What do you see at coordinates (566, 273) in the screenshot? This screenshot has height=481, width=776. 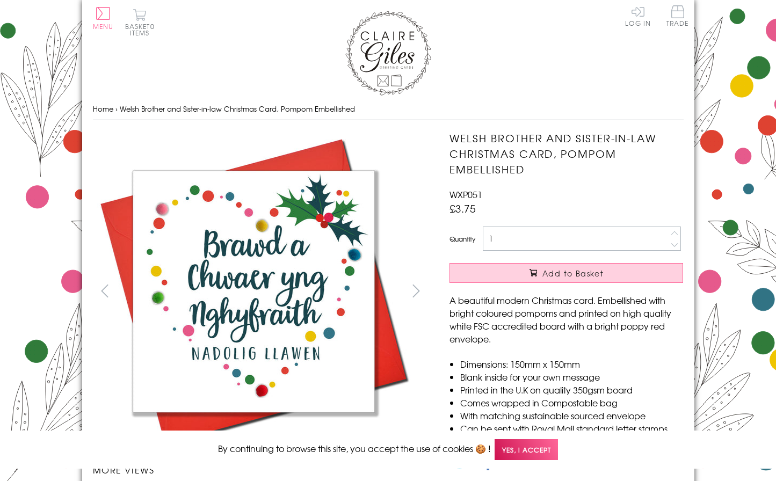 I see `button: Add to Basket` at bounding box center [566, 273].